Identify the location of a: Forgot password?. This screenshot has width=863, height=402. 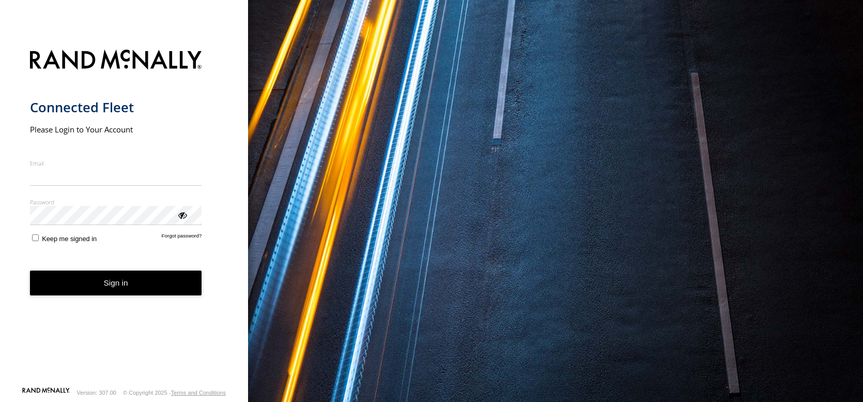
(182, 237).